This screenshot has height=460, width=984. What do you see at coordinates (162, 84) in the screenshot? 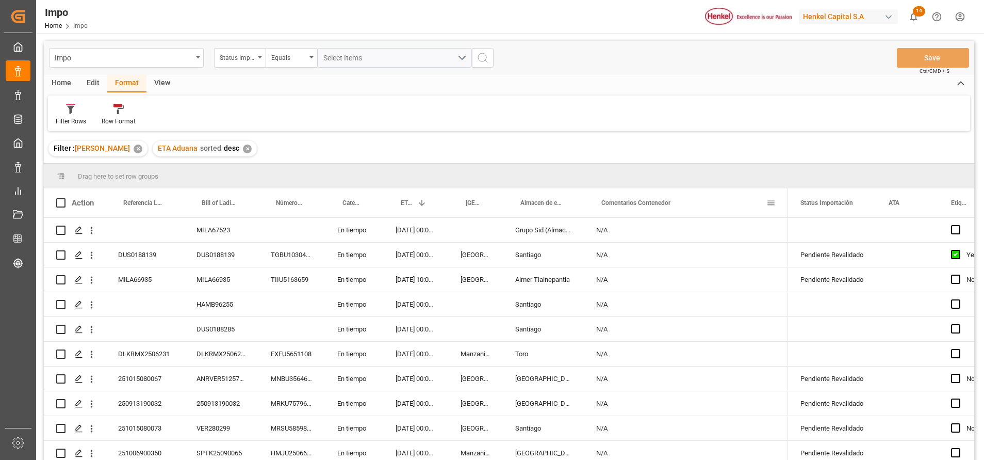
I see `div: View` at bounding box center [162, 84].